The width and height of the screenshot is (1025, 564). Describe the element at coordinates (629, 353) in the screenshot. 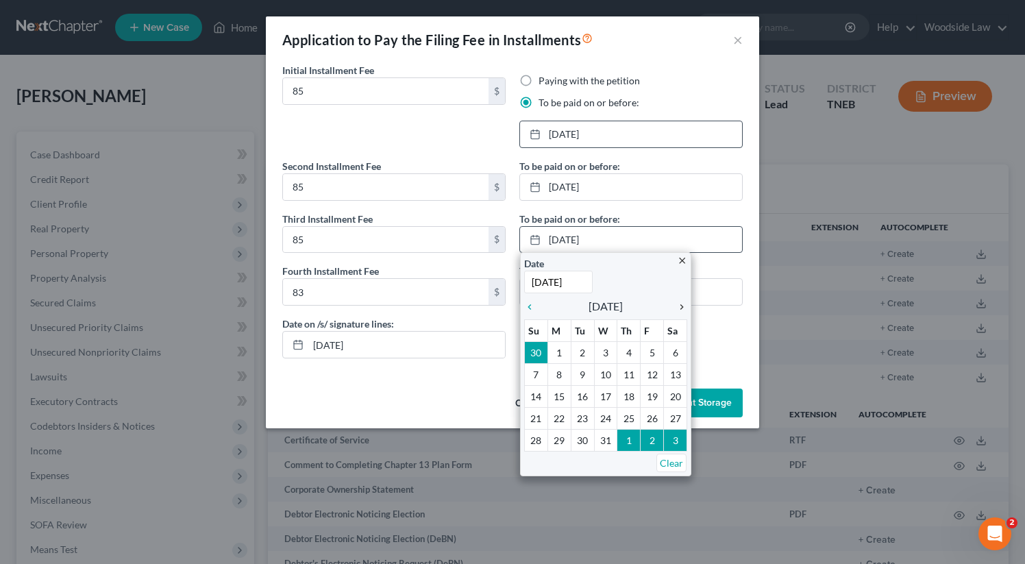

I see `td: 4` at that location.